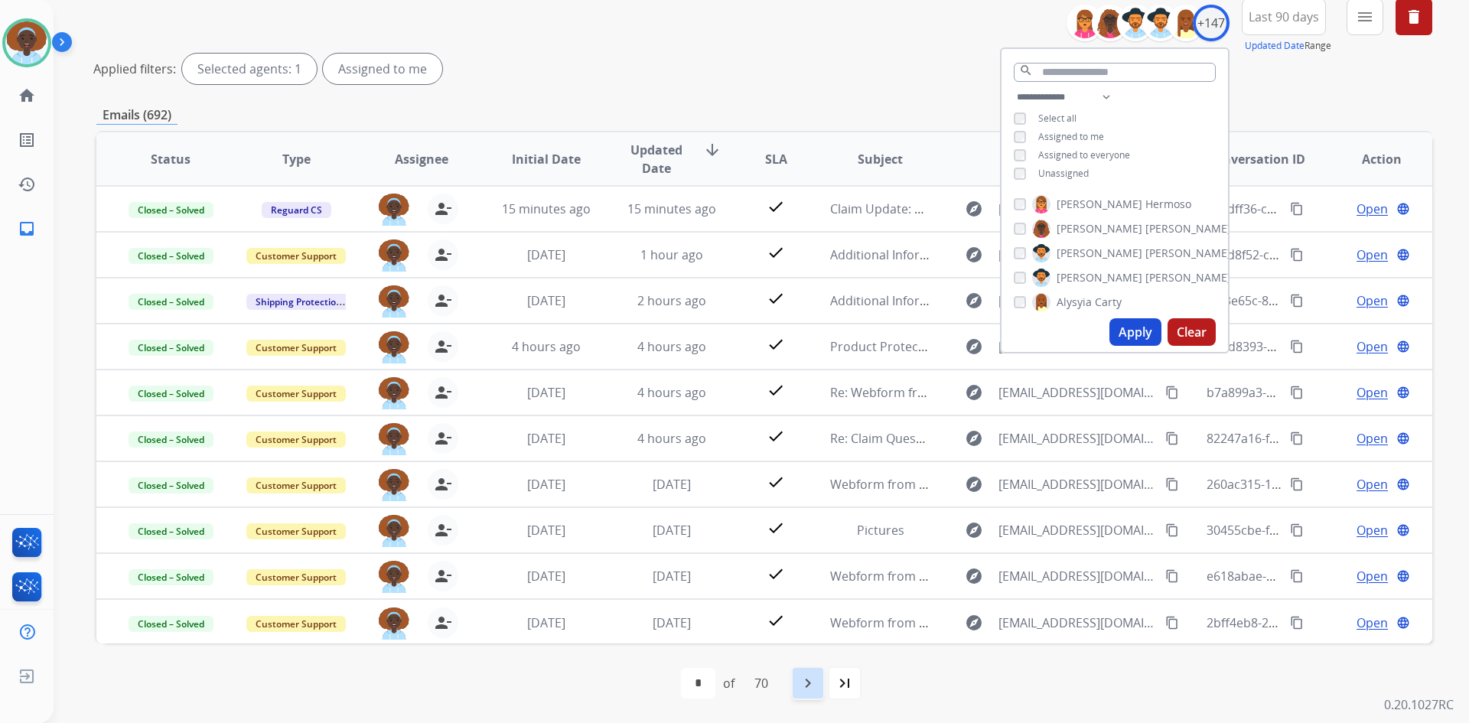 This screenshot has height=723, width=1469. Describe the element at coordinates (1063, 173) in the screenshot. I see `span: Unassigned` at that location.